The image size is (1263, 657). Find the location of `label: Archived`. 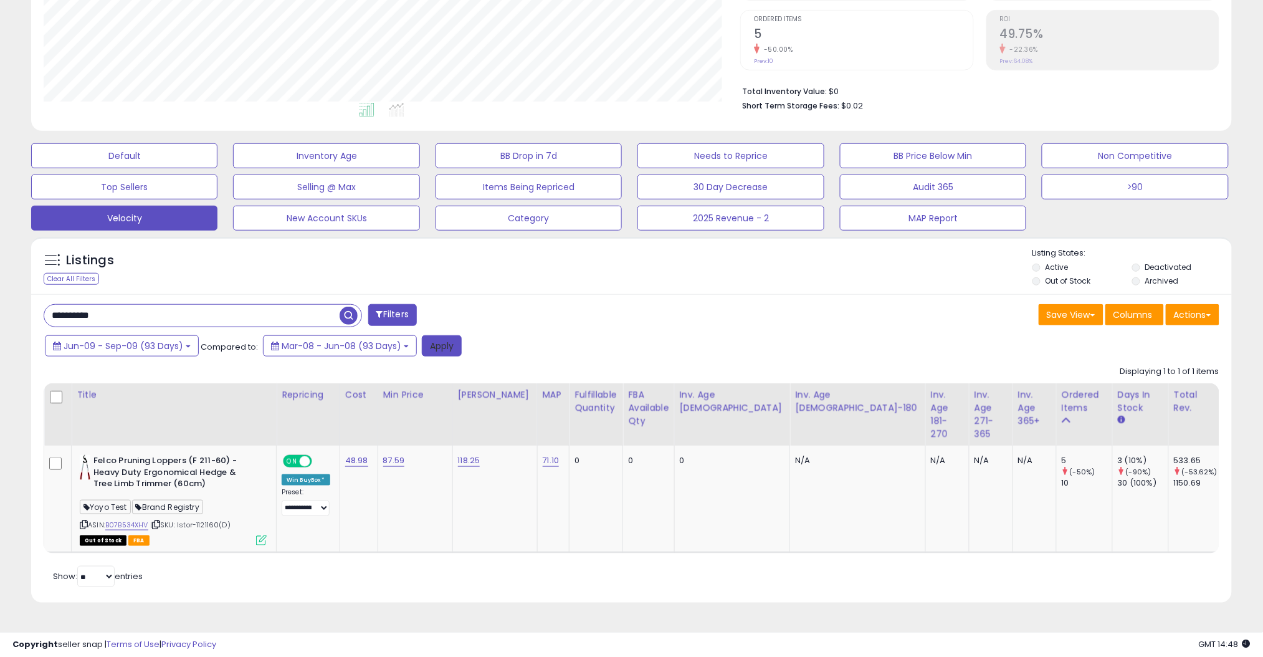

label: Archived is located at coordinates (1161, 280).